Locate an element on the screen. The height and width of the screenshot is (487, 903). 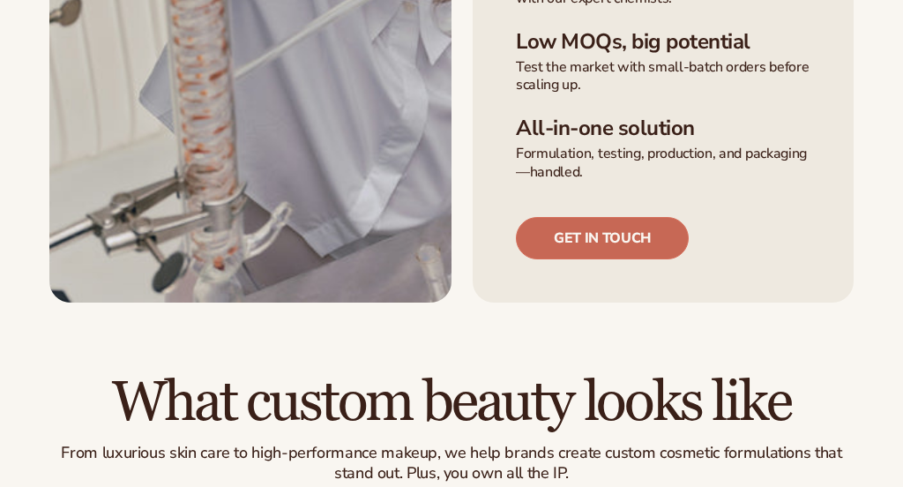
h3: Low MOQs, big potential is located at coordinates (663, 41).